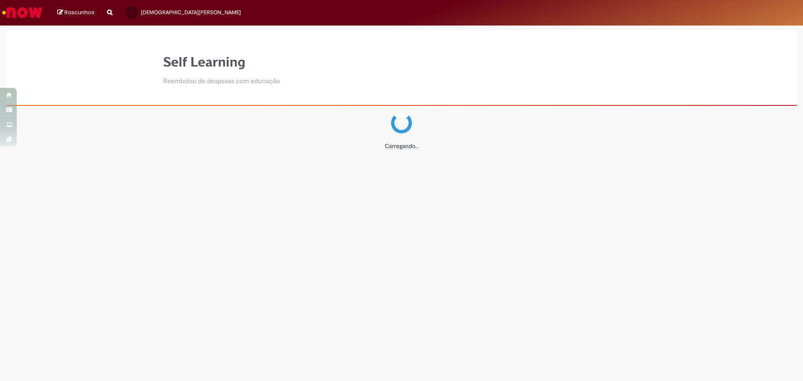  Describe the element at coordinates (76, 13) in the screenshot. I see `a: Rascunhos` at that location.